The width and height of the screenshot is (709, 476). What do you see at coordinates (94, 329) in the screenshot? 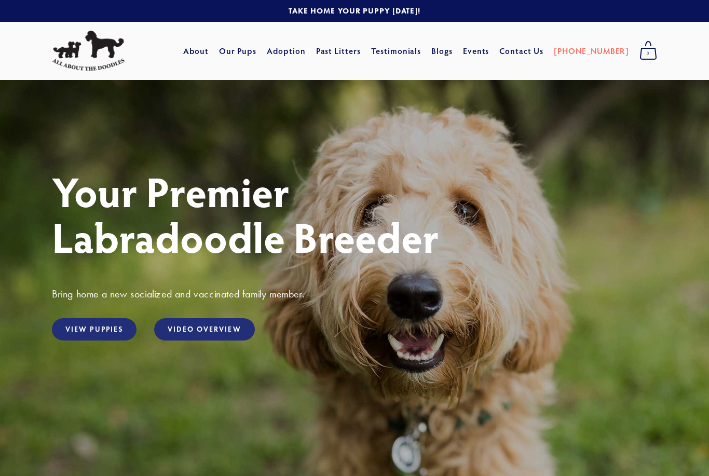
I see `a: View Puppies` at bounding box center [94, 329].